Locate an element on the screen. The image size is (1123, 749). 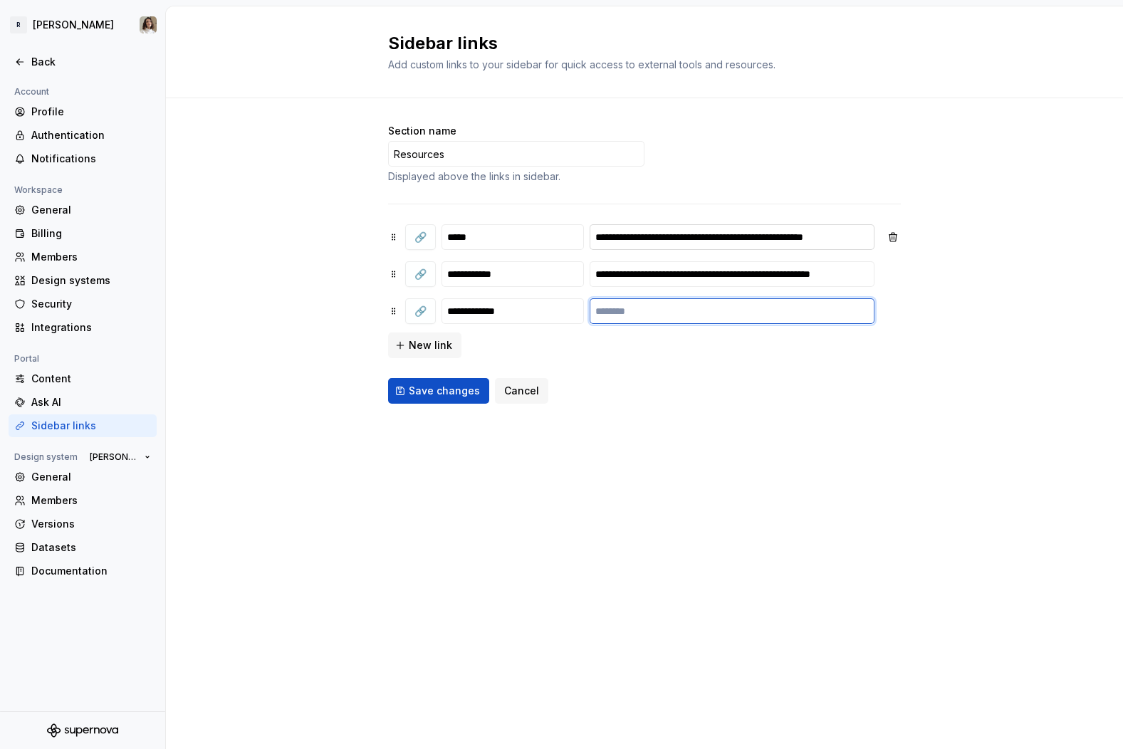
a: Datasets is located at coordinates (83, 548).